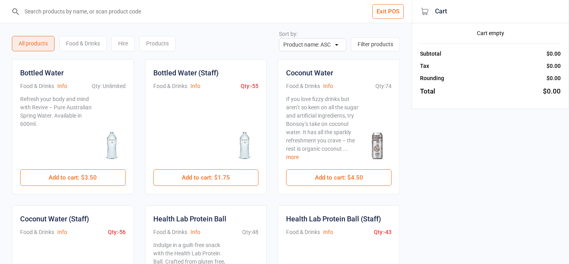  I want to click on div: Bottled Water, so click(42, 73).